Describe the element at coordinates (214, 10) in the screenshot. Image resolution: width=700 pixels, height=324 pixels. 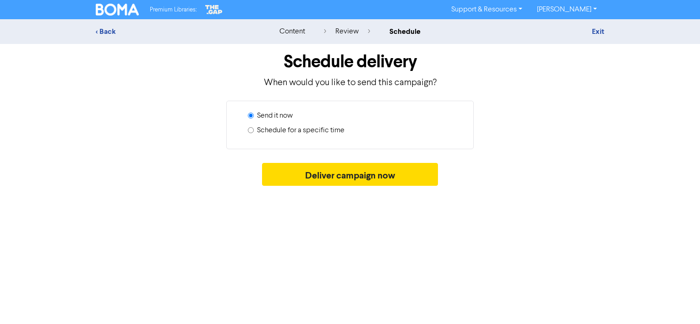
I see `img: The Gap` at that location.